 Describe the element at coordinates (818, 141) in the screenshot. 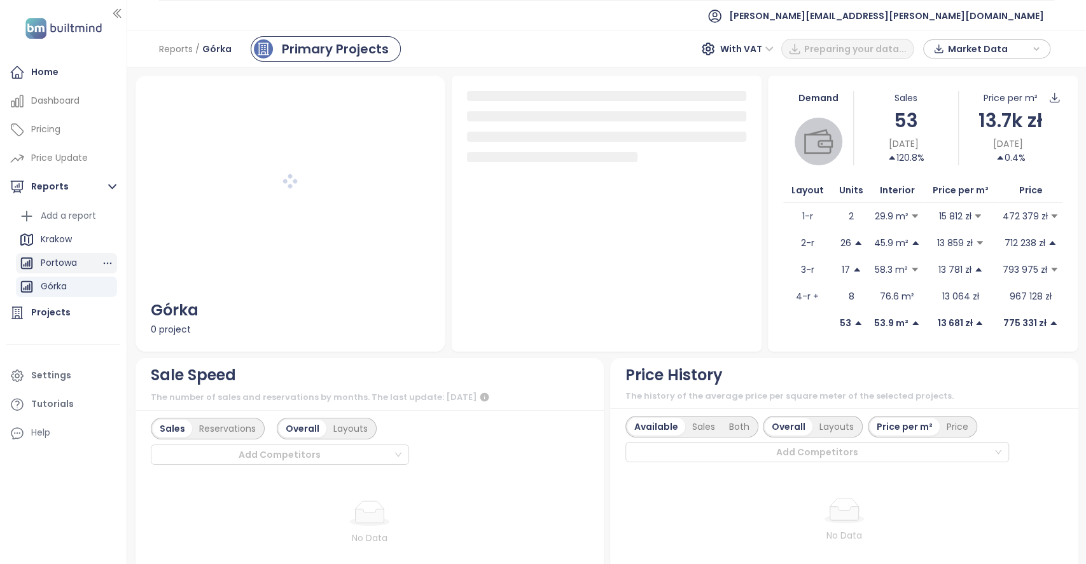

I see `img: wallet` at that location.